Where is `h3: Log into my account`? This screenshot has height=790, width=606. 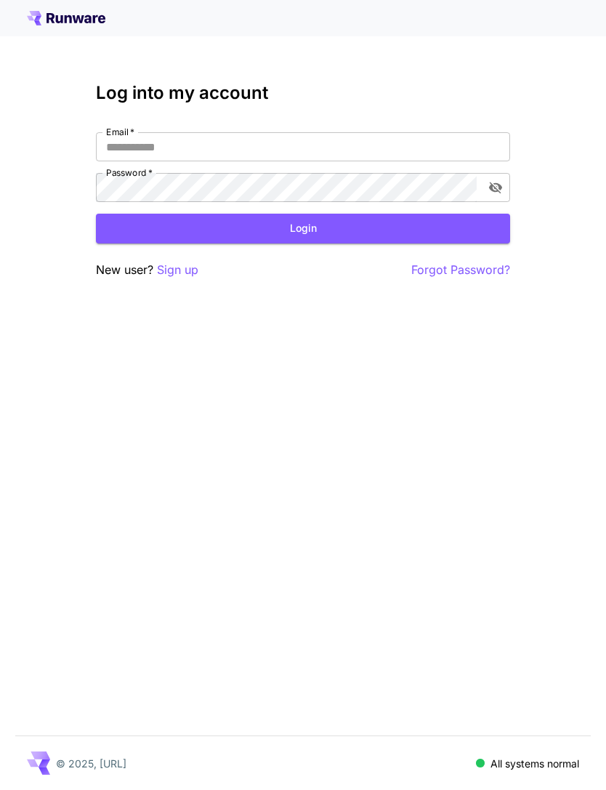 h3: Log into my account is located at coordinates (303, 93).